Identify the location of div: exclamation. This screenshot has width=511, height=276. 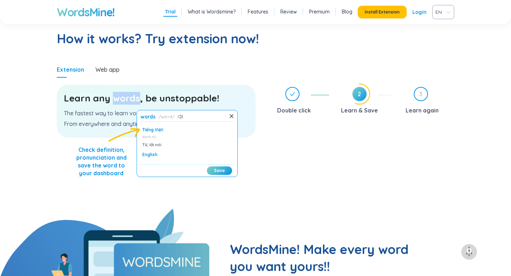
(187, 162).